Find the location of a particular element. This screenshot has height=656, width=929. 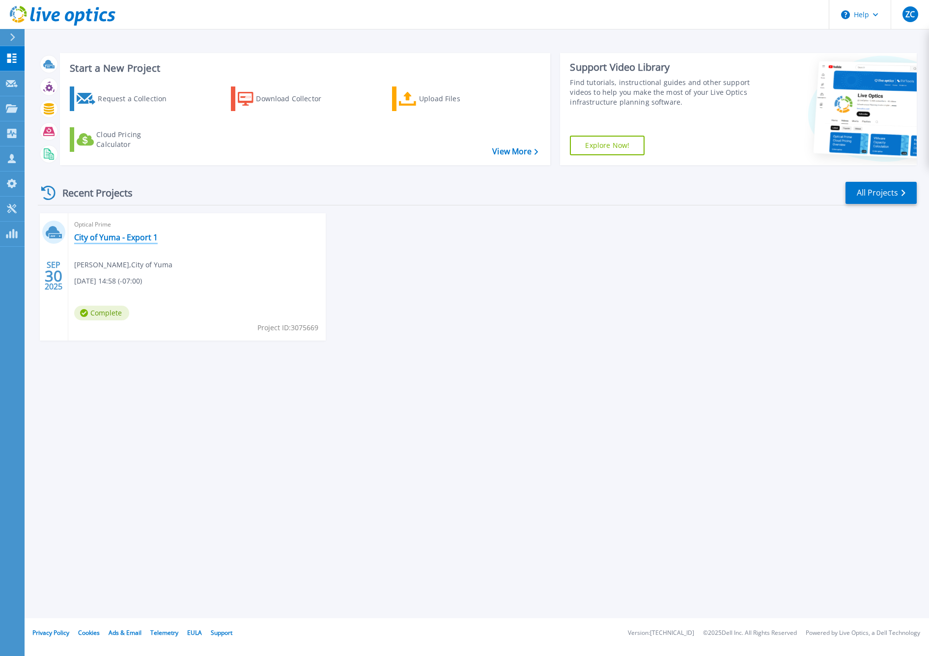

a: View More is located at coordinates (515, 151).